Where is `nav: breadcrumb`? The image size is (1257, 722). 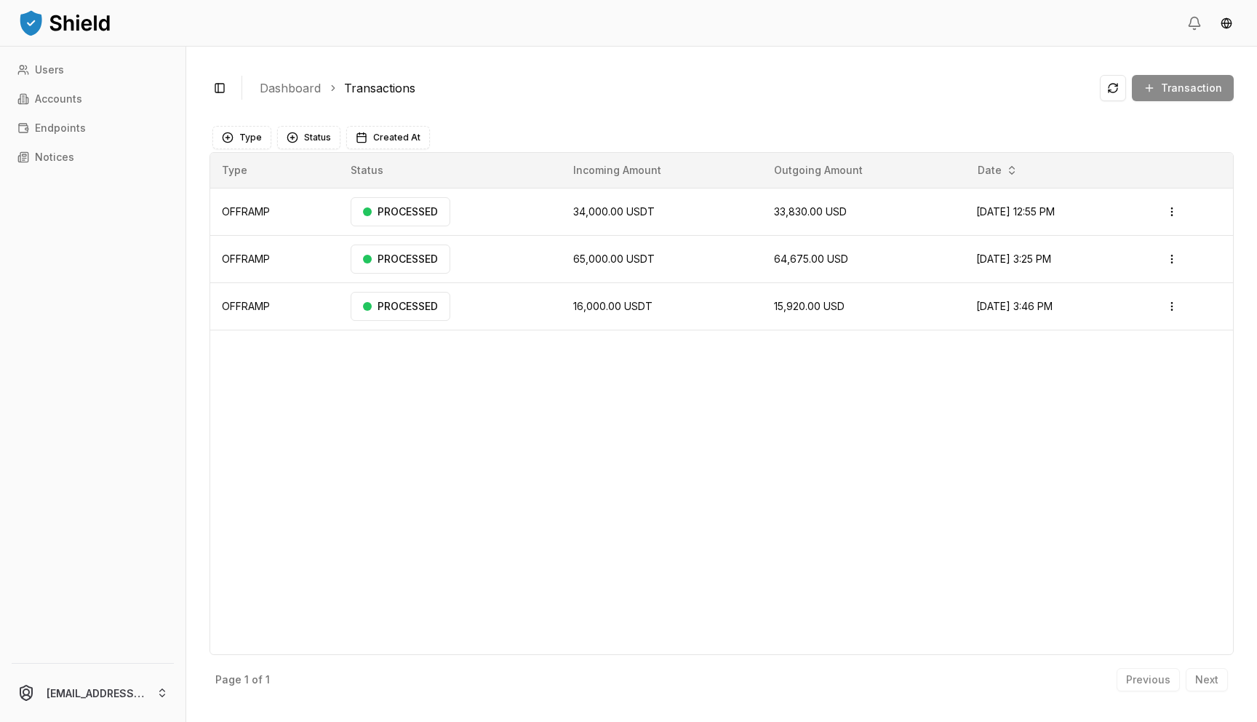
nav: breadcrumb is located at coordinates (674, 88).